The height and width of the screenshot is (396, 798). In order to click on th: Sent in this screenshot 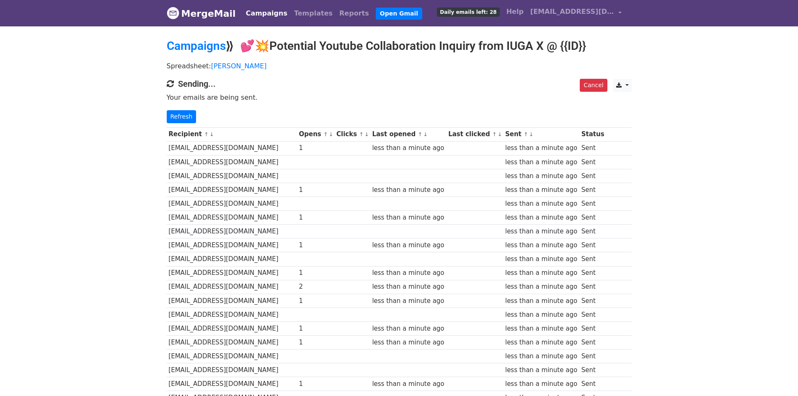, I will do `click(541, 134)`.